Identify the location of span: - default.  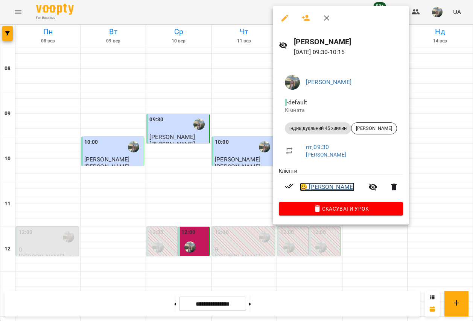
(296, 102).